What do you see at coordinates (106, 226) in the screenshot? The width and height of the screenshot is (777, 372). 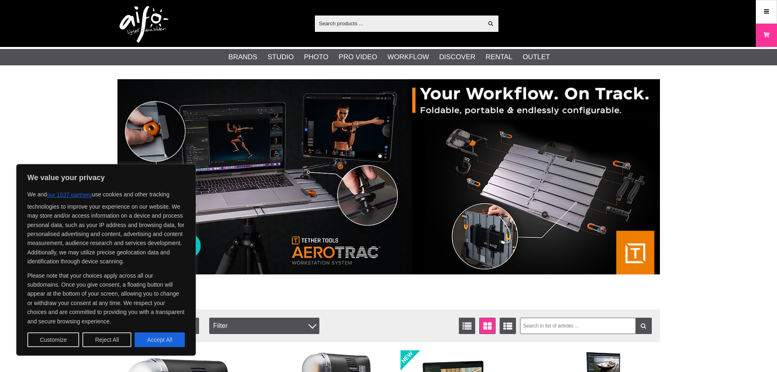 I see `p: We and use cookies and other tracking technologies to improve your experience on our website. We ...` at bounding box center [106, 226].